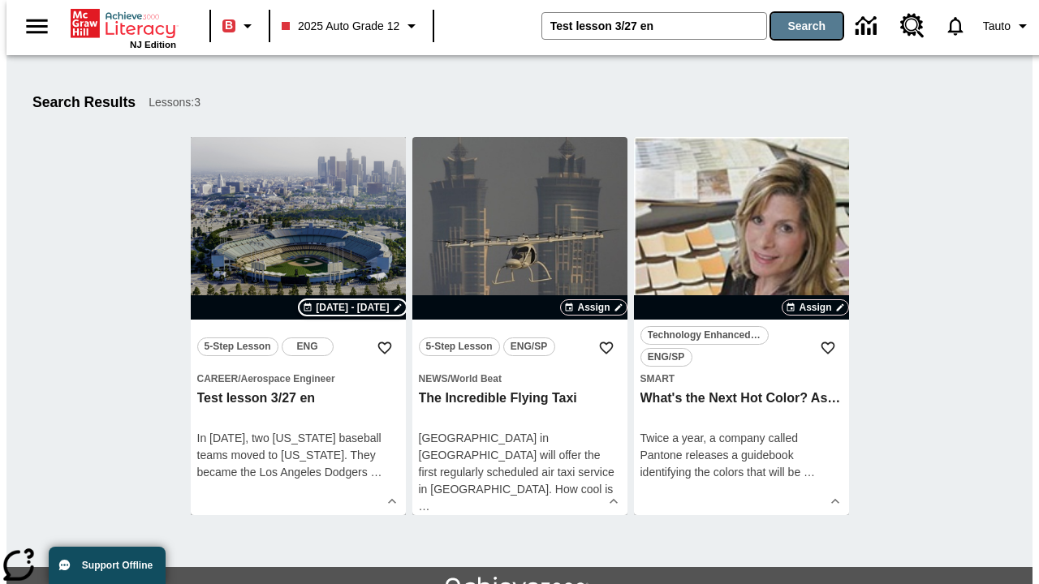 The width and height of the screenshot is (1039, 584). I want to click on div: Home, so click(123, 28).